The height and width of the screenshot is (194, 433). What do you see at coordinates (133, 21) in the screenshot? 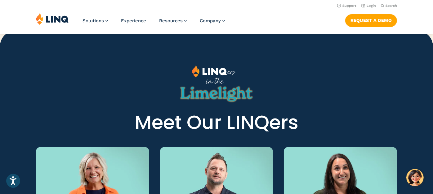
I see `span: Experience` at bounding box center [133, 21].